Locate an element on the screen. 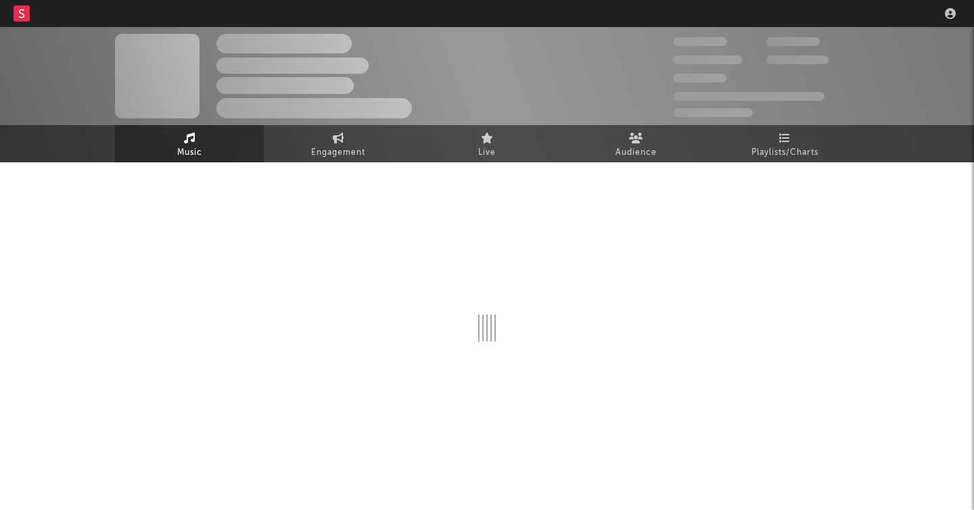 The height and width of the screenshot is (510, 974). a: Engagement is located at coordinates (338, 143).